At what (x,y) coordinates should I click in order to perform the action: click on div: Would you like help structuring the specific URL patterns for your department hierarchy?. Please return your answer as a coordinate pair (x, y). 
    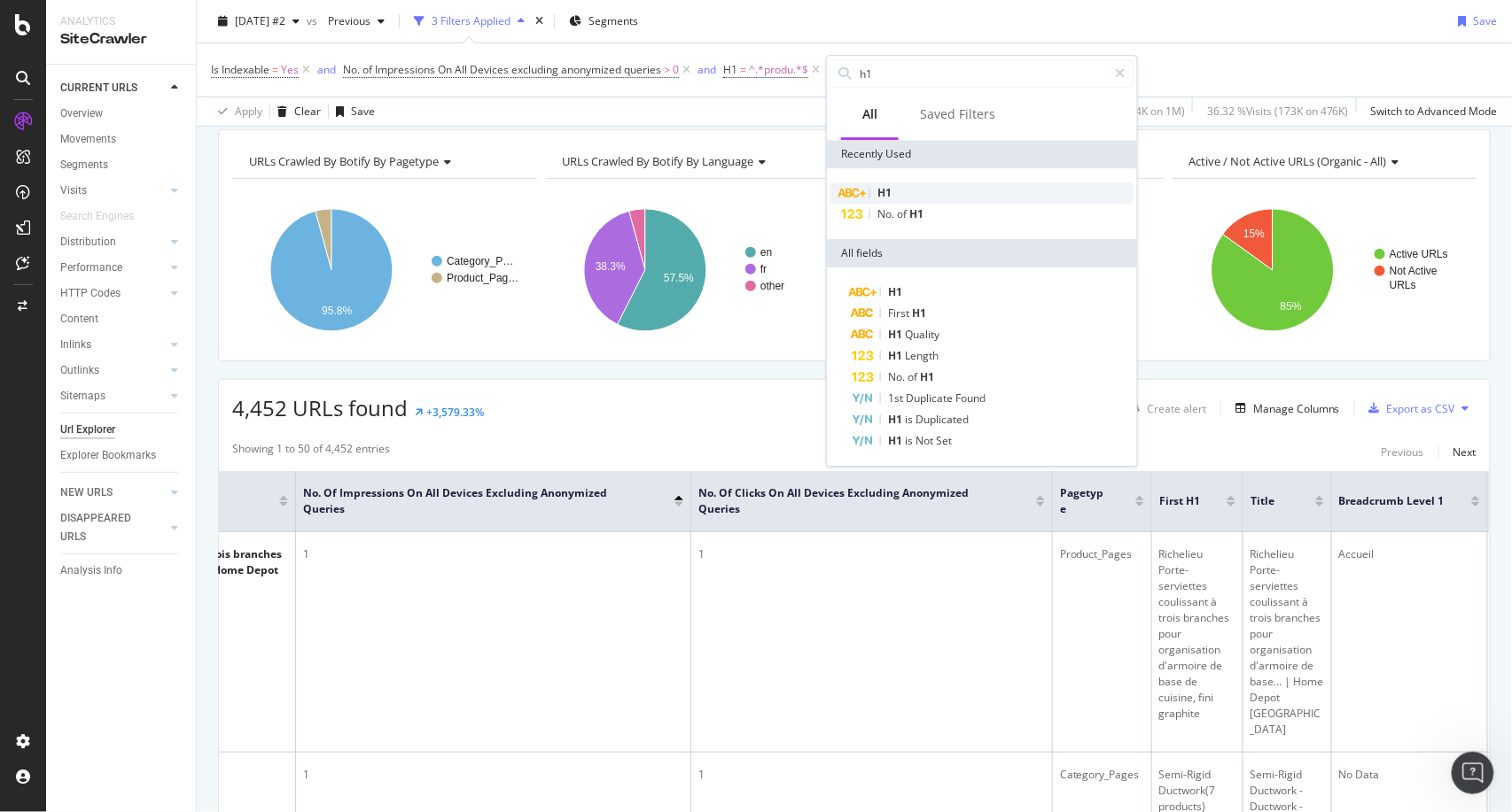
    Looking at the image, I should click on (178, 379).